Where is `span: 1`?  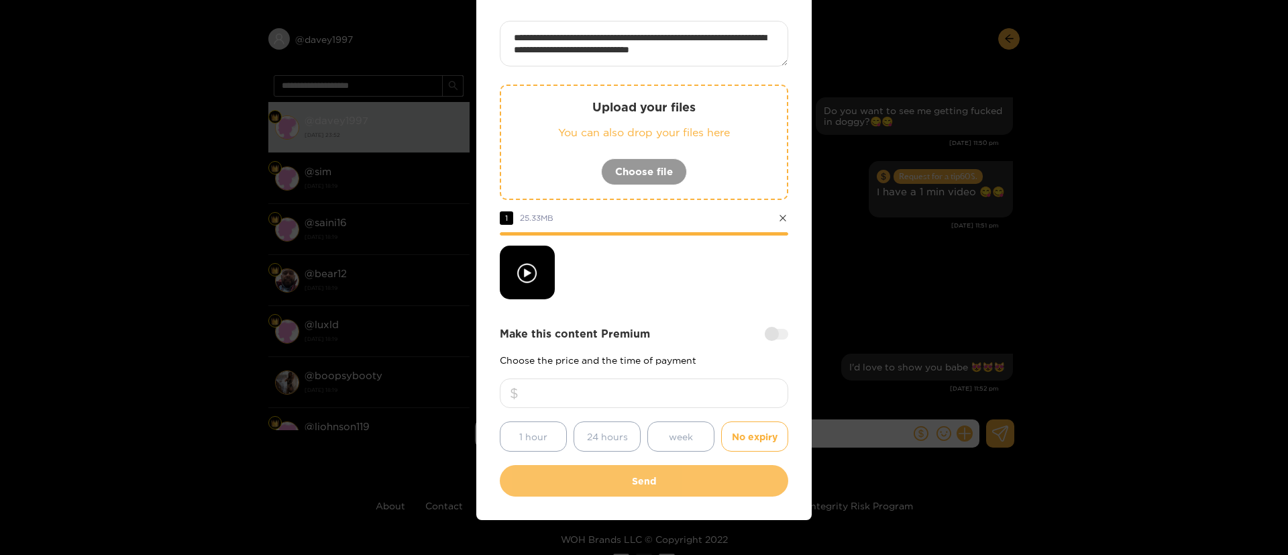
span: 1 is located at coordinates (506, 218).